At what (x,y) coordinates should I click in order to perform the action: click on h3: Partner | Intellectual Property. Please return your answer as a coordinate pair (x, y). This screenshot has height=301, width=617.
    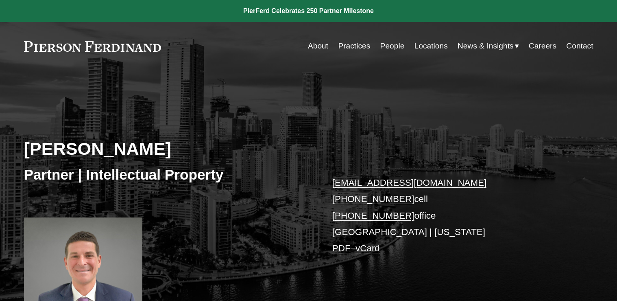
    Looking at the image, I should click on (166, 175).